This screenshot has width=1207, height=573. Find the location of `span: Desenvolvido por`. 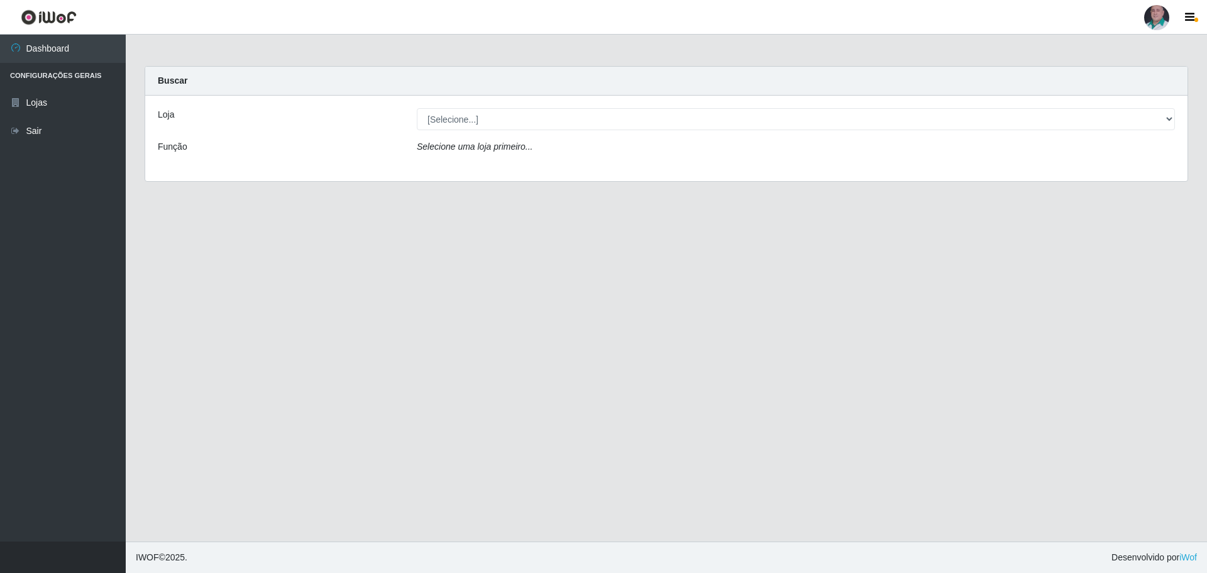

span: Desenvolvido por is located at coordinates (1154, 557).